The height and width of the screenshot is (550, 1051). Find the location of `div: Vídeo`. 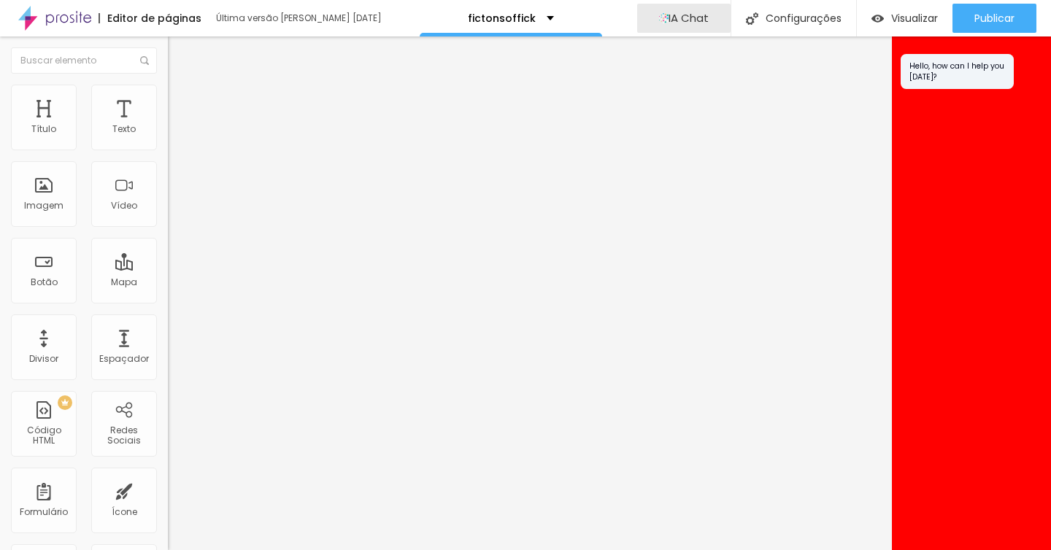

div: Vídeo is located at coordinates (124, 206).